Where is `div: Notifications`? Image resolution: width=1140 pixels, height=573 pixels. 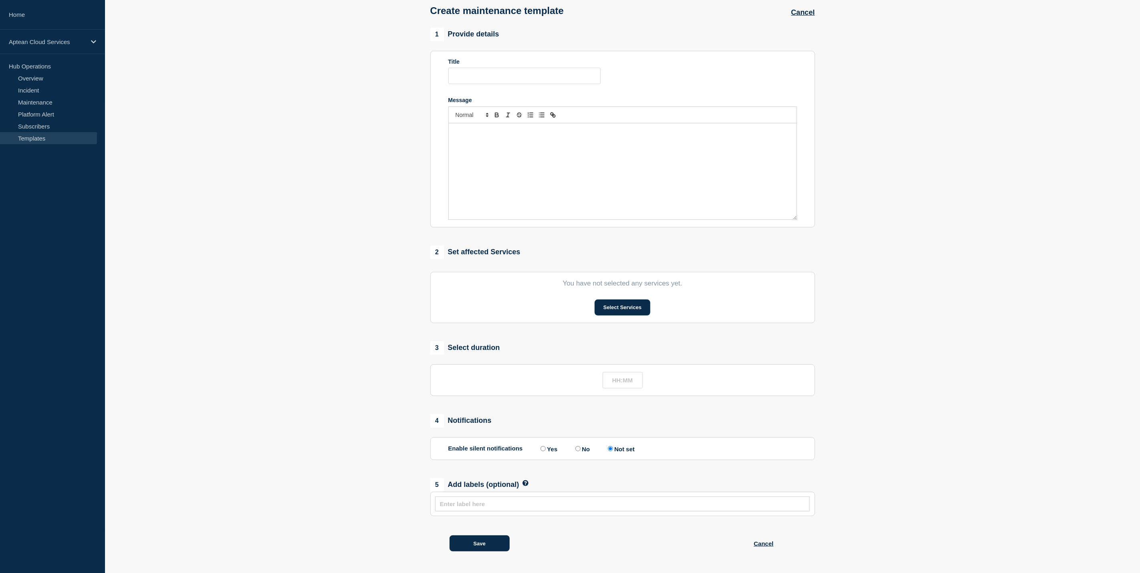
div: Notifications is located at coordinates (461, 421).